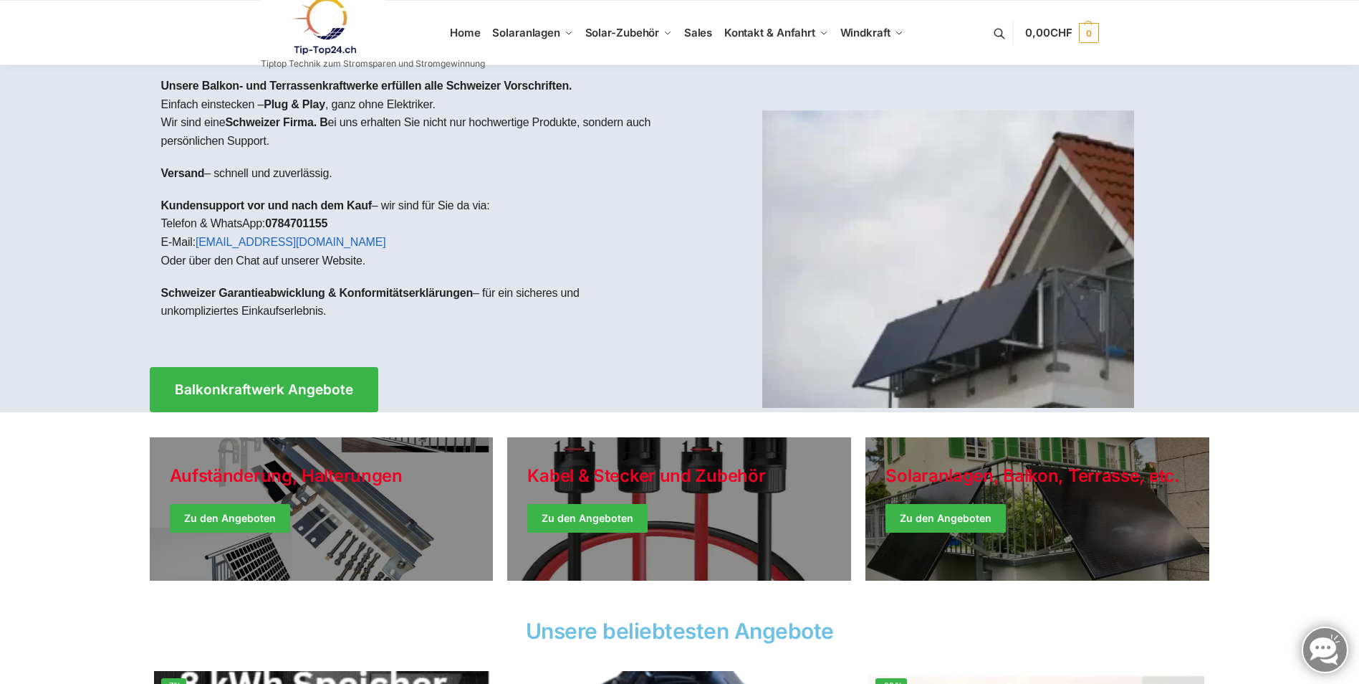  Describe the element at coordinates (373, 64) in the screenshot. I see `p: Tiptop Technik zum Stromsparen und Stromgewinnung` at that location.